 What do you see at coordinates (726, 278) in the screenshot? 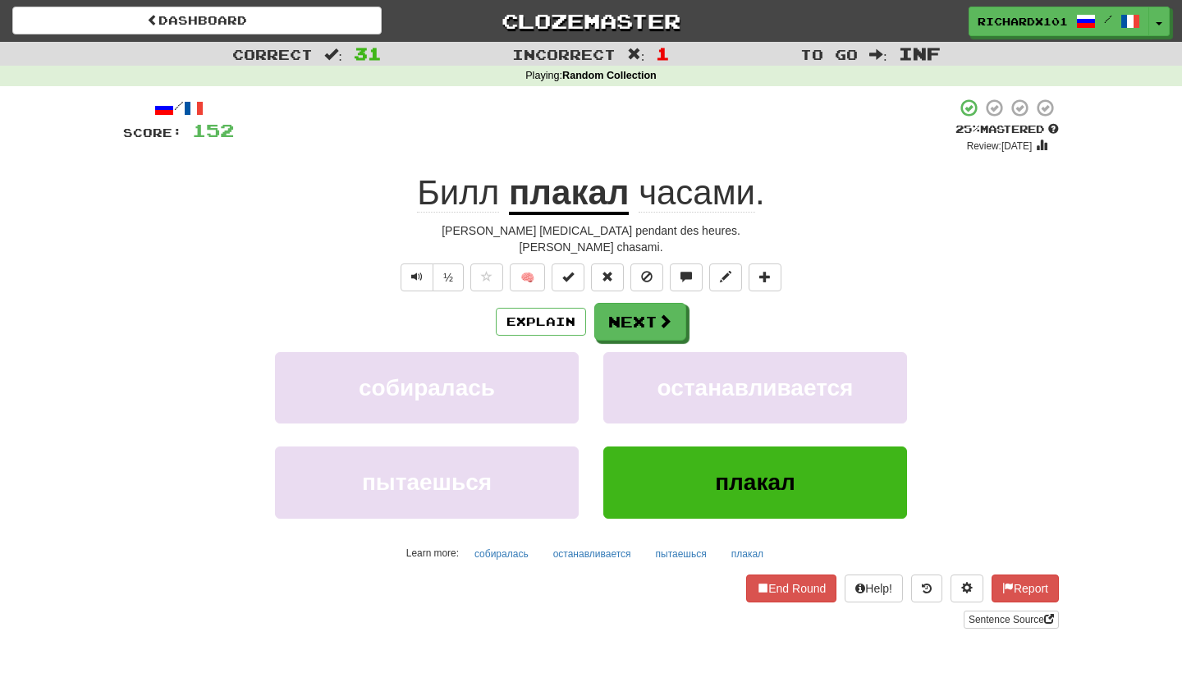
I see `button: Edit sentence (alt+d)` at bounding box center [726, 278].